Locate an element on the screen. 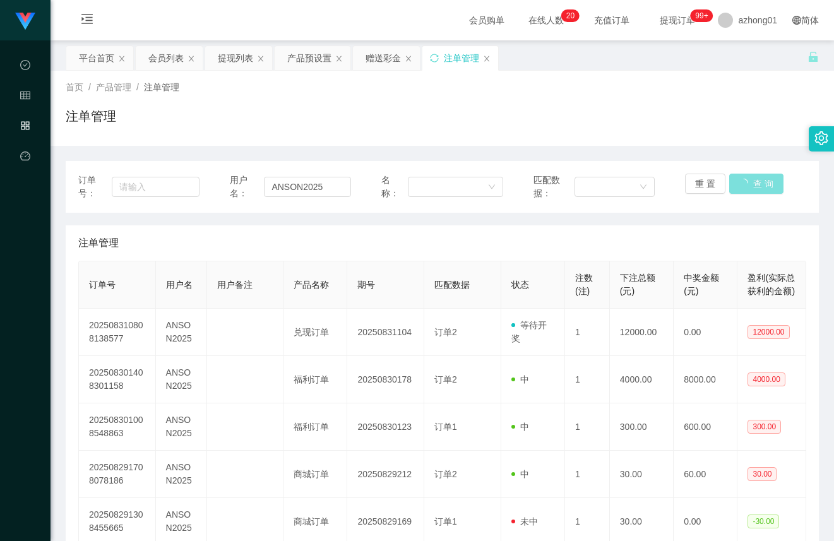 This screenshot has height=541, width=834. span: 300.00 is located at coordinates (764, 427).